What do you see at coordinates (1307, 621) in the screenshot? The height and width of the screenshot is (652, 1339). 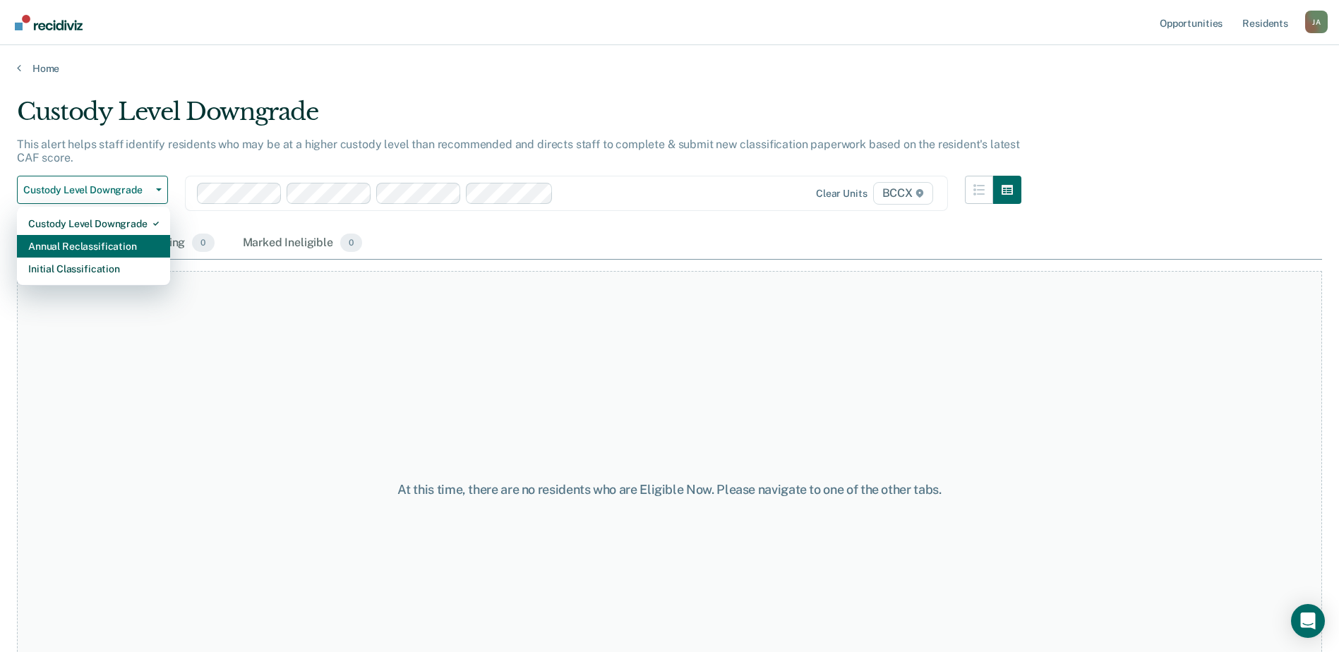 I see `div: Open Intercom Messenger` at bounding box center [1307, 621].